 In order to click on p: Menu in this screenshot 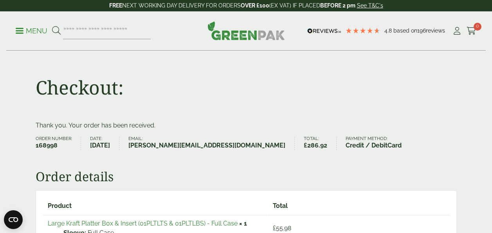, I will do `click(31, 31)`.